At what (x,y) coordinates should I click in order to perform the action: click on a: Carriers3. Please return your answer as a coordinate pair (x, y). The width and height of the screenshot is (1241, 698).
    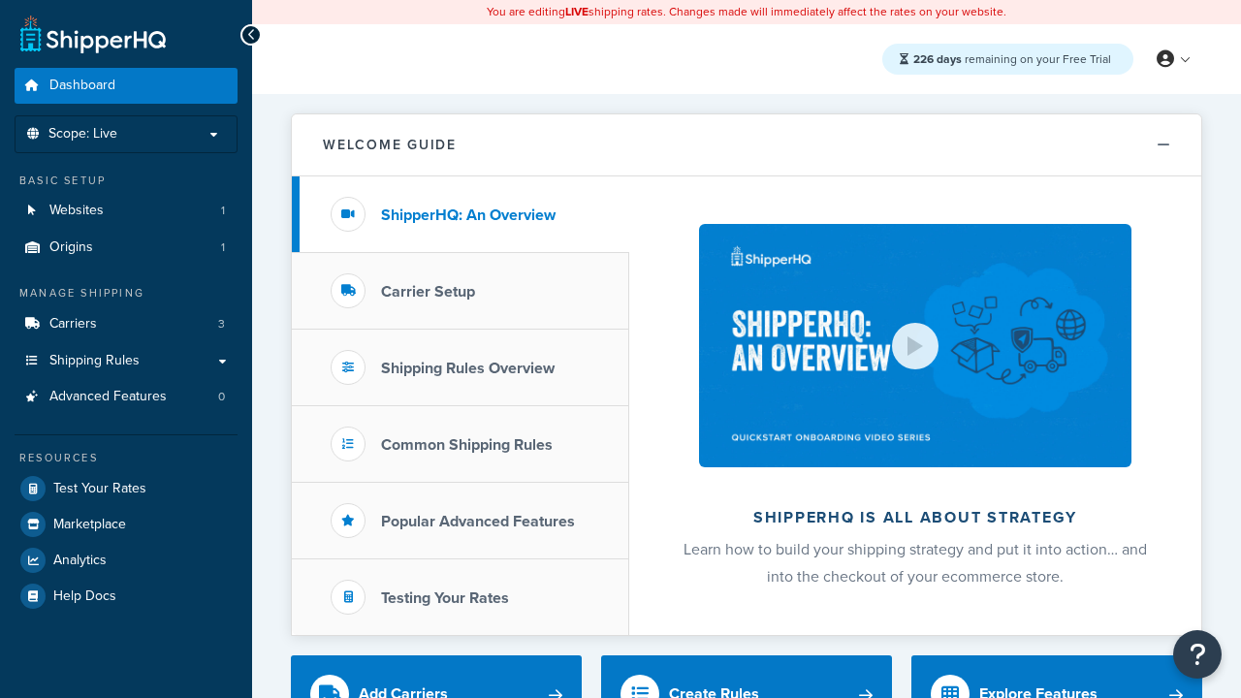
    Looking at the image, I should click on (126, 324).